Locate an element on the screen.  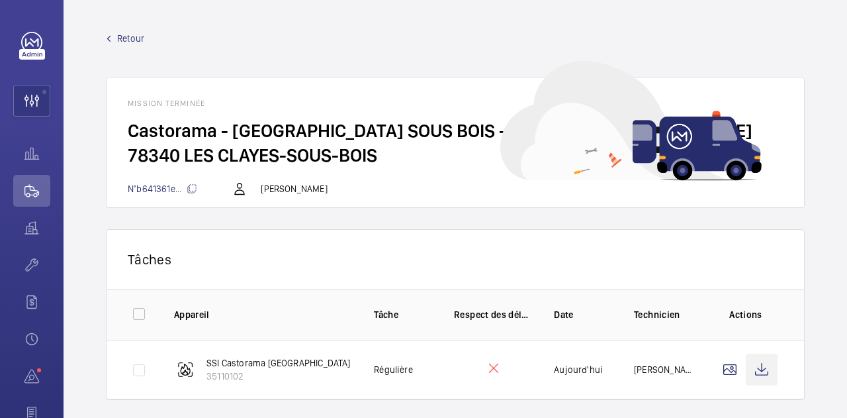
img: car delivery is located at coordinates (631, 120).